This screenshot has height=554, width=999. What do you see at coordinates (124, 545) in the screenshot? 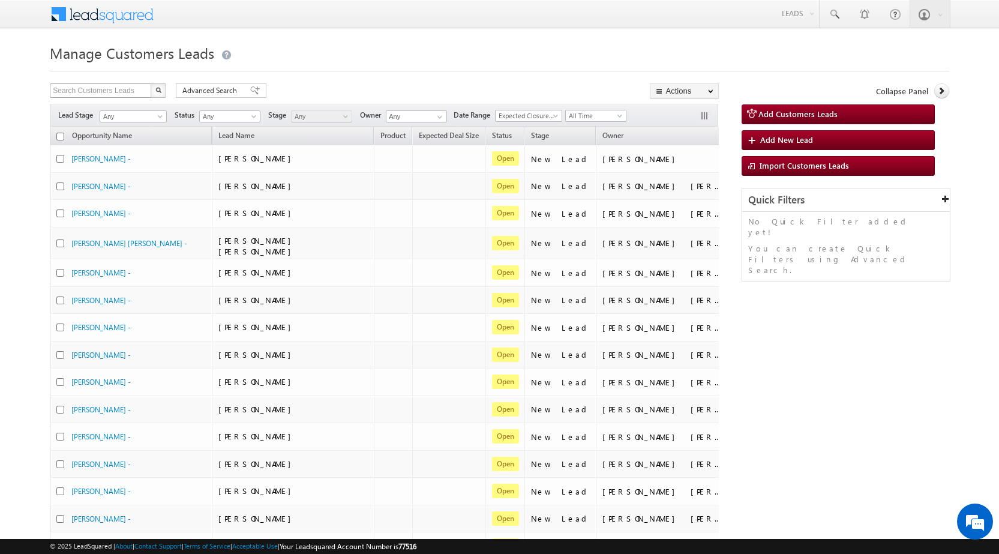
I see `a: About` at bounding box center [124, 545].